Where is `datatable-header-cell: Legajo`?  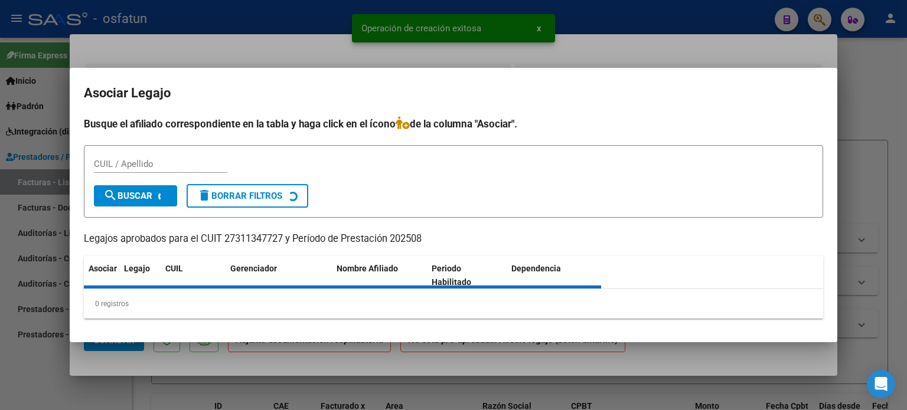
datatable-header-cell: Legajo is located at coordinates (140, 276).